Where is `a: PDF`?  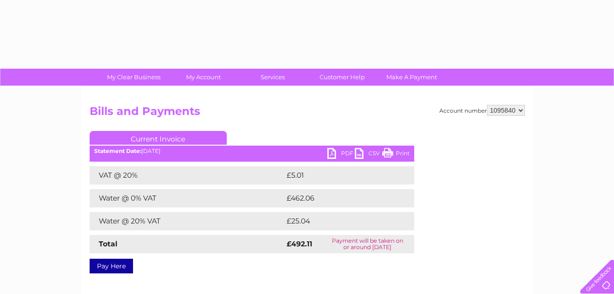 a: PDF is located at coordinates (341, 154).